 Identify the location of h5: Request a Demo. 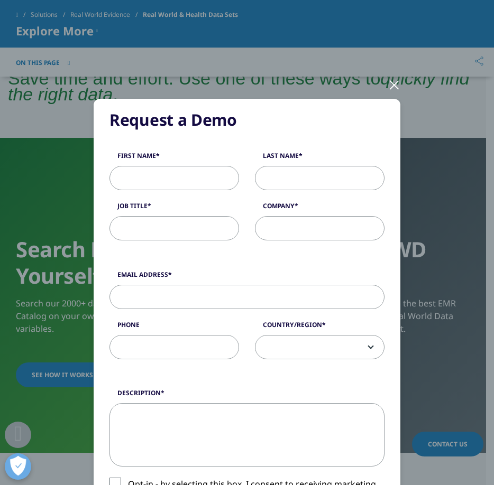
(247, 120).